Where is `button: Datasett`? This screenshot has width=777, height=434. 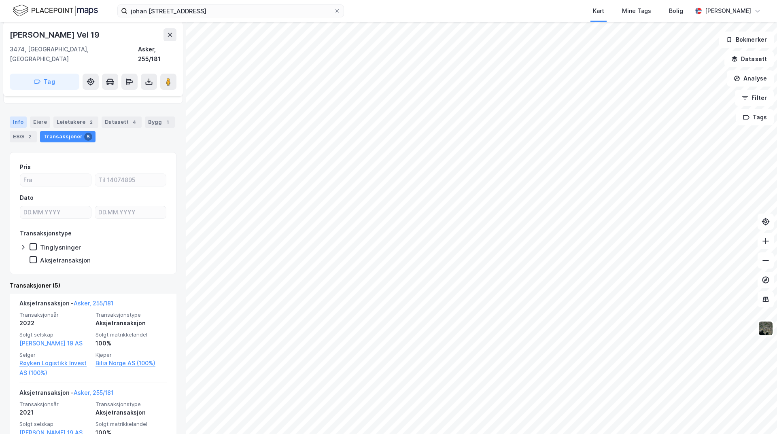 button: Datasett is located at coordinates (749, 59).